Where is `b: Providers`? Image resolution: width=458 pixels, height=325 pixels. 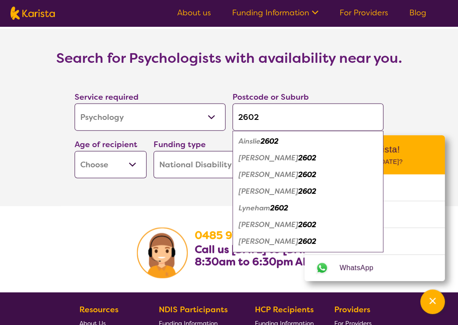
b: Providers is located at coordinates (352, 309).